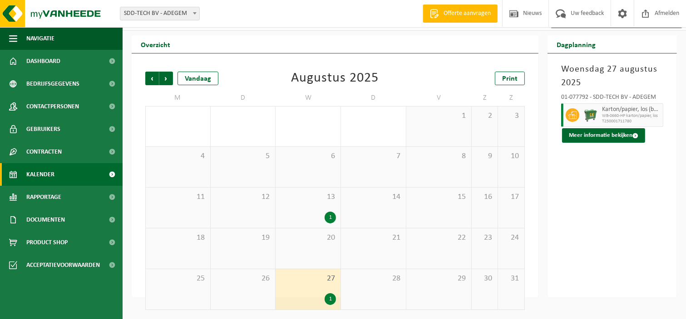 The height and width of the screenshot is (319, 686). What do you see at coordinates (511, 197) in the screenshot?
I see `span: 17` at bounding box center [511, 197].